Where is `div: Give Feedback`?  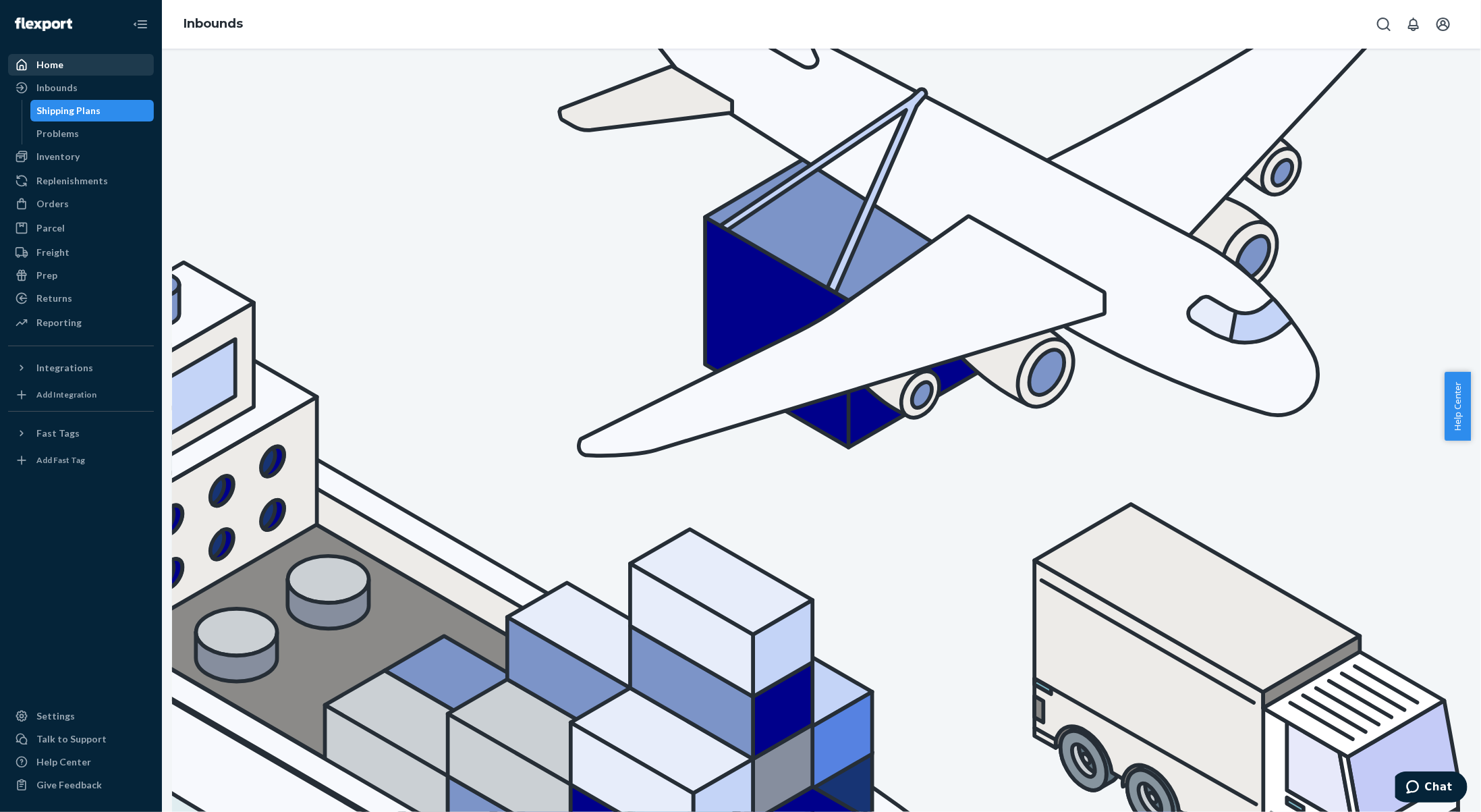 div: Give Feedback is located at coordinates (69, 785).